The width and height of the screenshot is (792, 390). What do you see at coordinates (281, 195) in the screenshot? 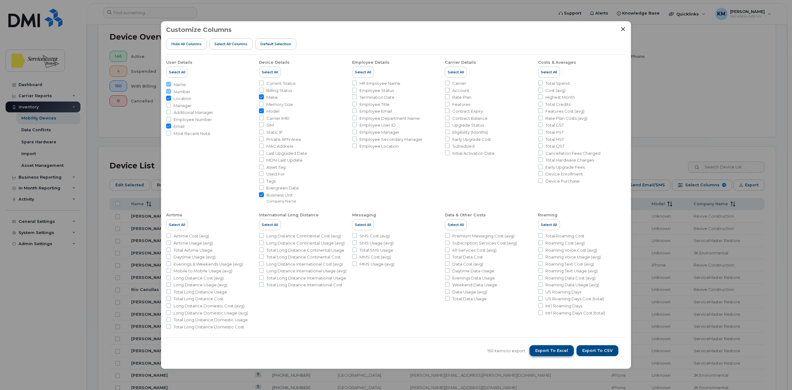
I see `span: Business Unit` at bounding box center [281, 195].